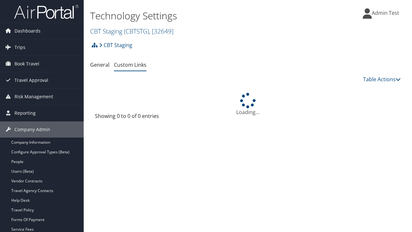  I want to click on span: , [ 32649 ], so click(161, 31).